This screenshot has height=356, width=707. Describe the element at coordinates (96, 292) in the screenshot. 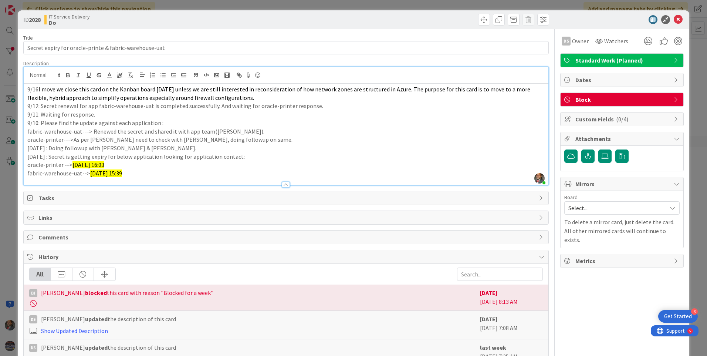

I see `b: blocked` at that location.